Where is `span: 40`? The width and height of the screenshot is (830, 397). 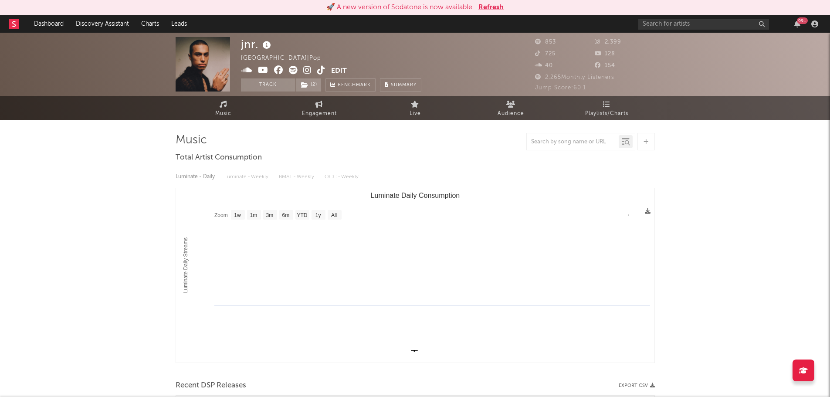
span: 40 is located at coordinates (544, 65).